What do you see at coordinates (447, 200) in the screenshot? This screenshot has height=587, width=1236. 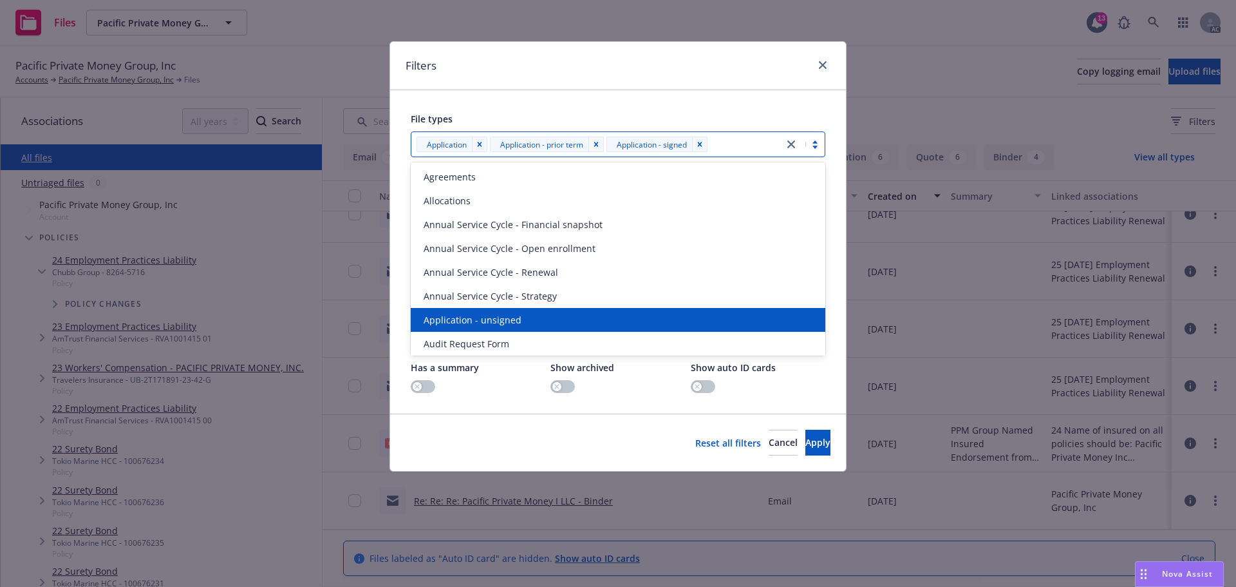 I see `span: Allocations` at bounding box center [447, 200].